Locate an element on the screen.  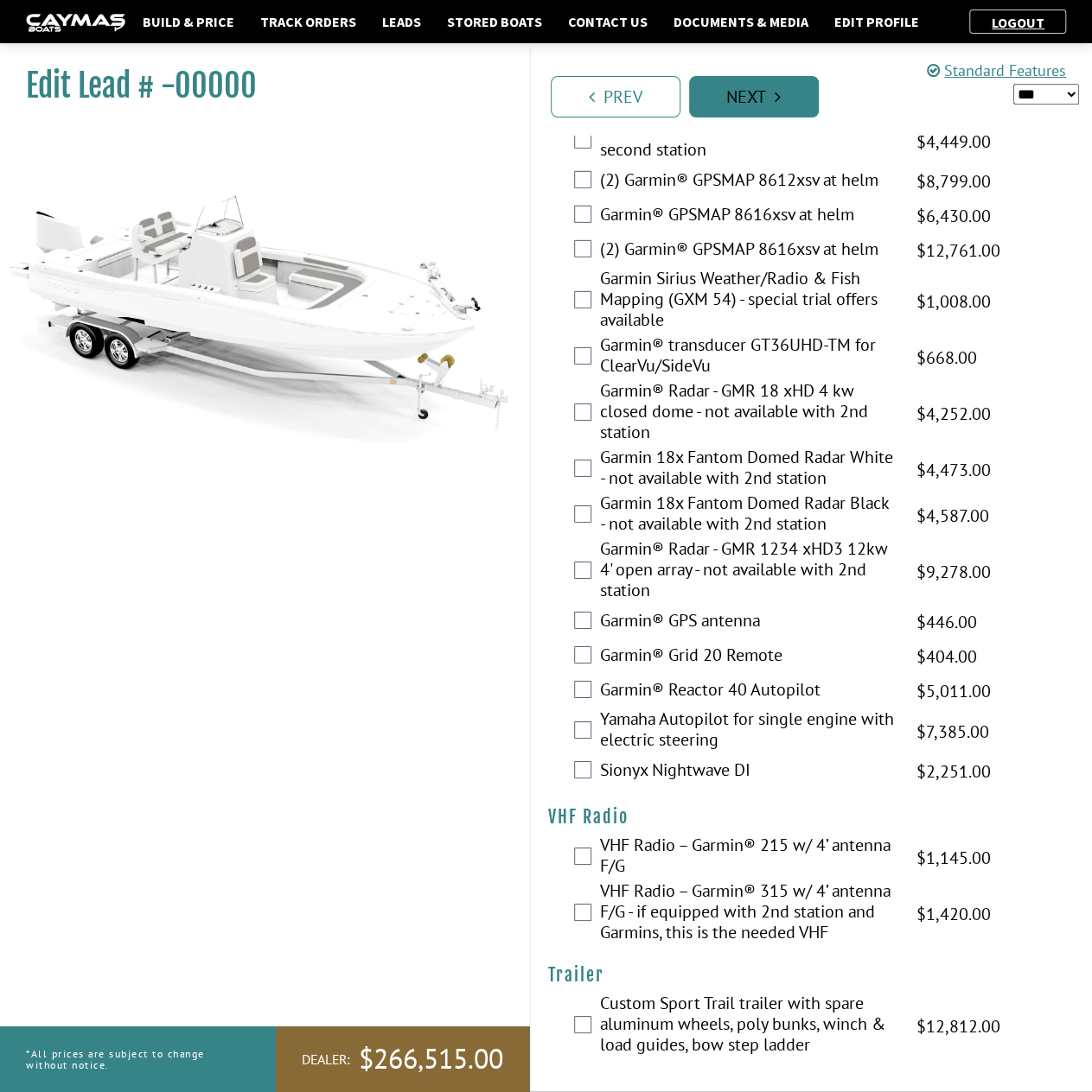
label: Garmin Sirius Weather/Radio & Fish Mapping (GXM 54) - special trial offers available is located at coordinates (748, 301).